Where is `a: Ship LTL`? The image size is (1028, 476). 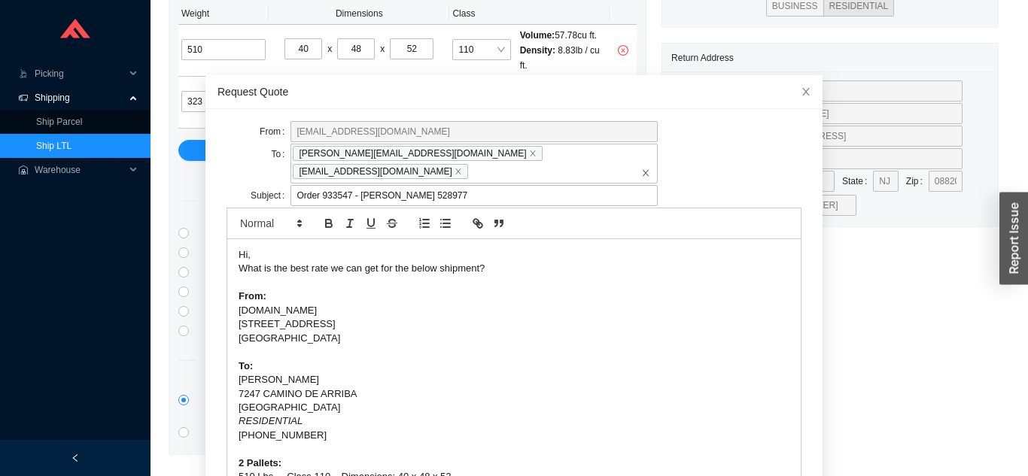
a: Ship LTL is located at coordinates (53, 146).